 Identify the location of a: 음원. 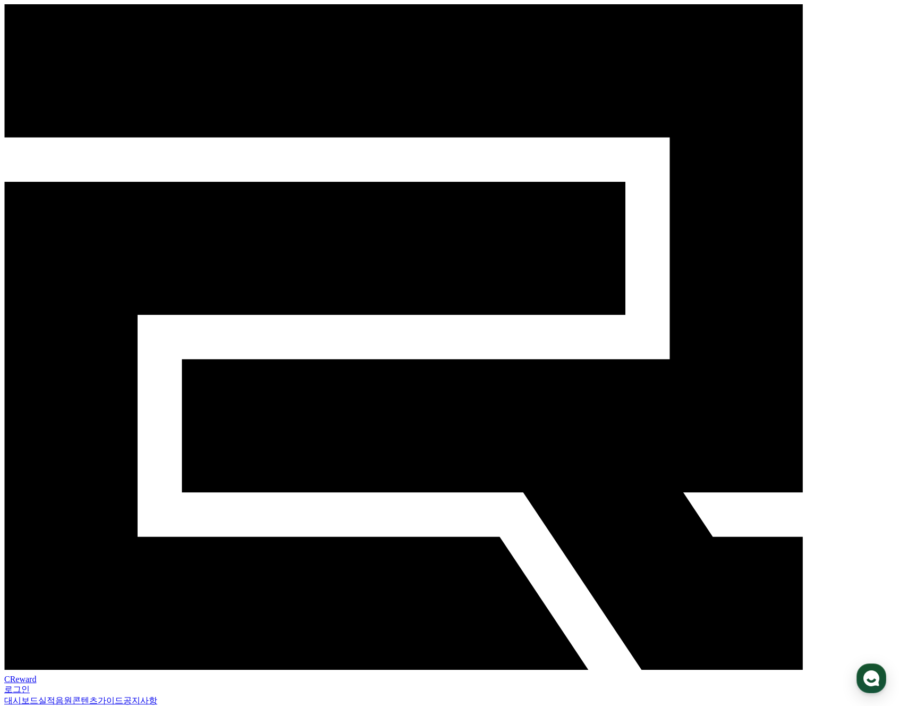
(64, 700).